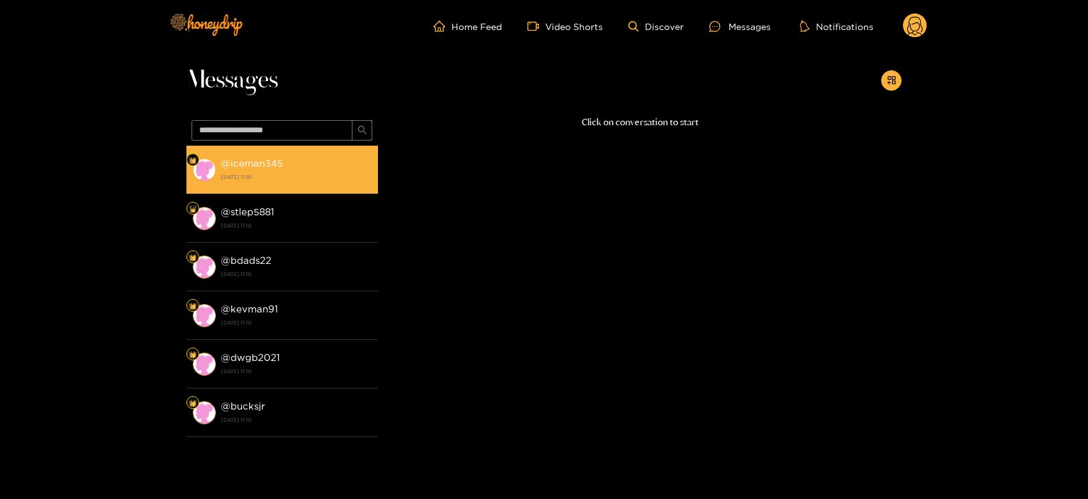 Image resolution: width=1088 pixels, height=499 pixels. What do you see at coordinates (740, 26) in the screenshot?
I see `div: Messages` at bounding box center [740, 26].